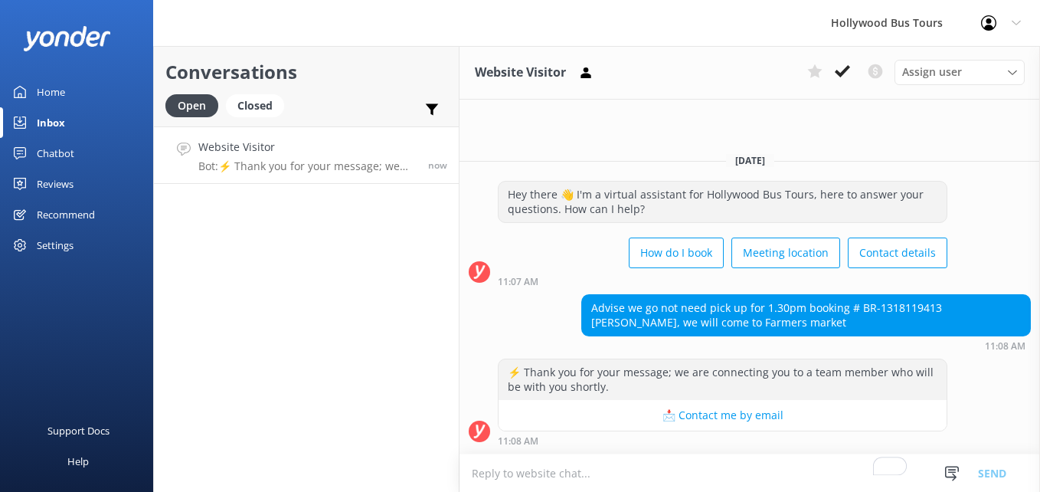 This screenshot has height=492, width=1040. I want to click on img: yonder-white-logo.png, so click(67, 38).